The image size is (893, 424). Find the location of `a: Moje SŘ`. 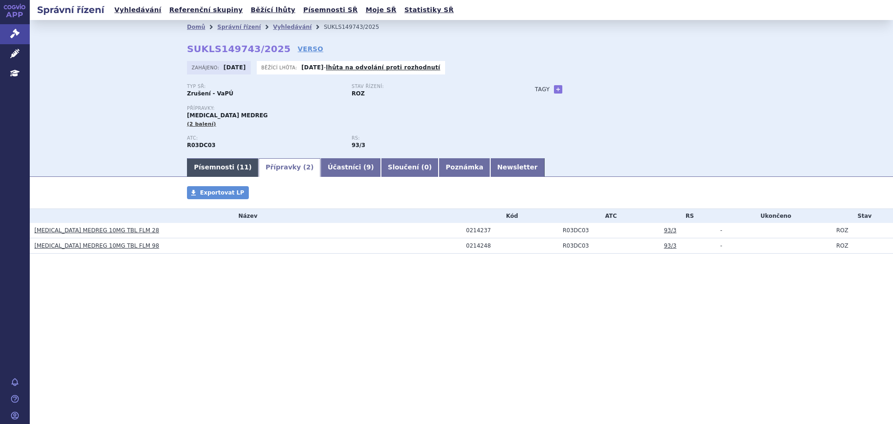

a: Moje SŘ is located at coordinates (381, 10).